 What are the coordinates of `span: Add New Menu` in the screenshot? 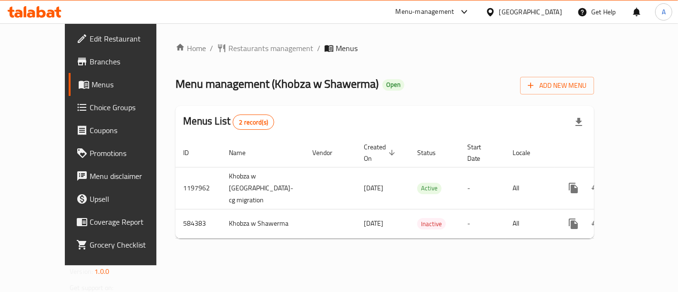 It's located at (557, 85).